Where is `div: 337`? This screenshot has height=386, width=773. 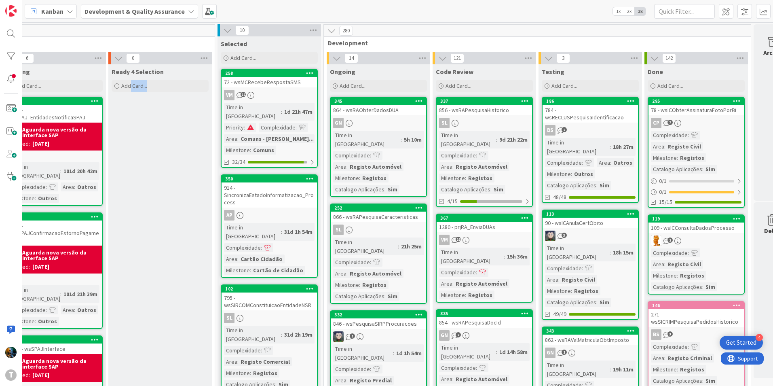 div: 337 is located at coordinates (486, 101).